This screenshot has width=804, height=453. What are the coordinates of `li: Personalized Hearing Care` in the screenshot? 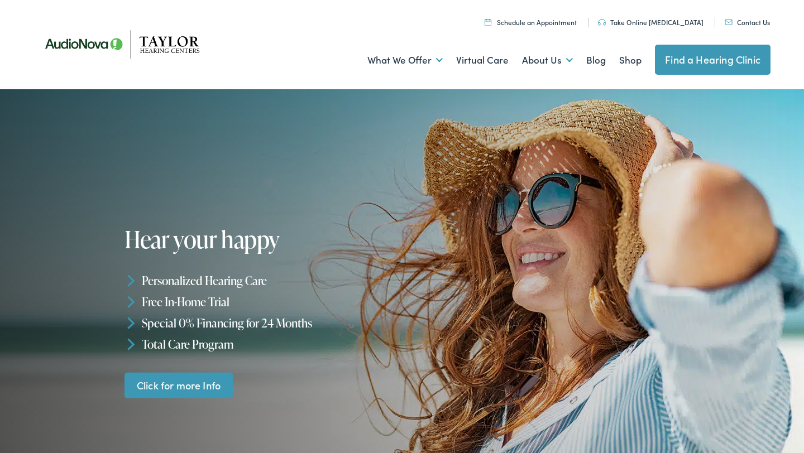 It's located at (265, 281).